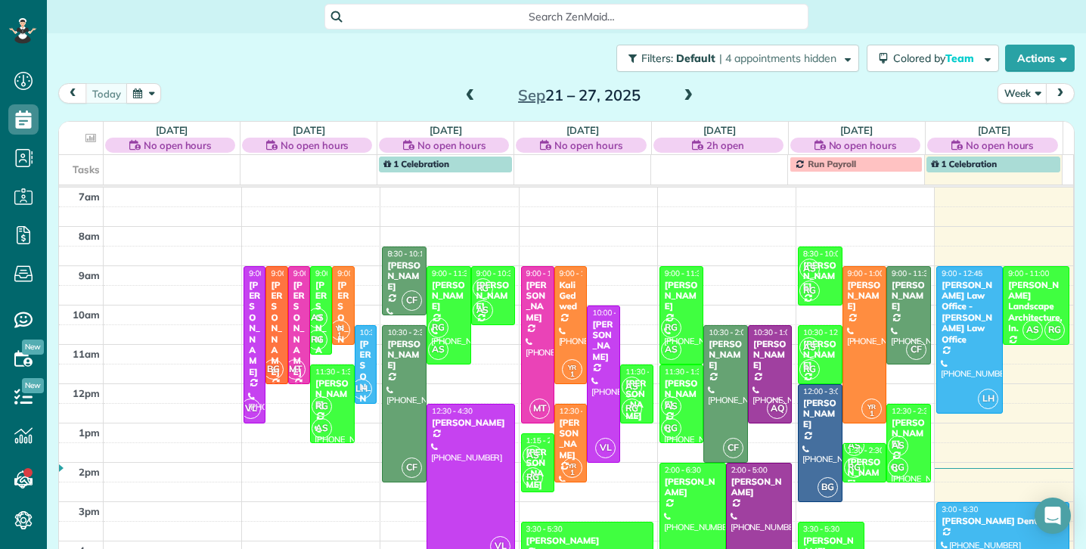 The image size is (1086, 549). What do you see at coordinates (613, 312) in the screenshot?
I see `span: 10:00 - 2:00` at bounding box center [613, 312].